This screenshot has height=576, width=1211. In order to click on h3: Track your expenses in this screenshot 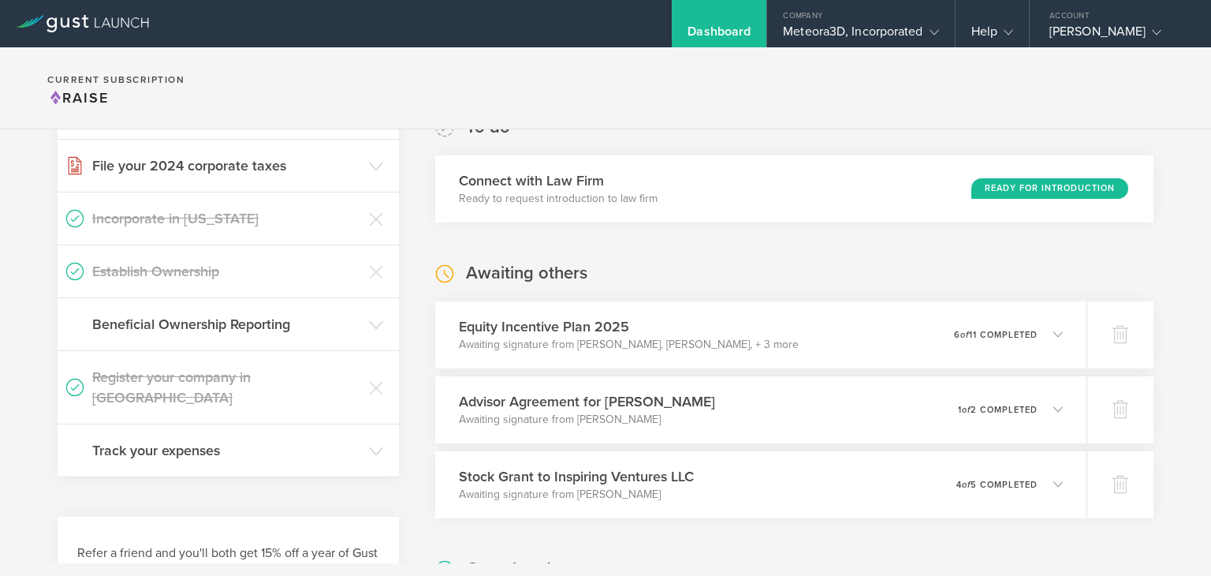, I will do `click(226, 450)`.